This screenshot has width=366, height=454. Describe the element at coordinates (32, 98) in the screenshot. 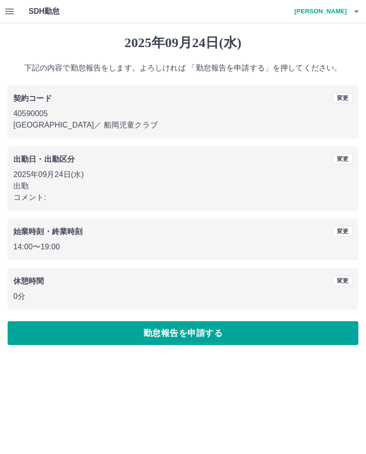

I see `b: 契約コード` at that location.